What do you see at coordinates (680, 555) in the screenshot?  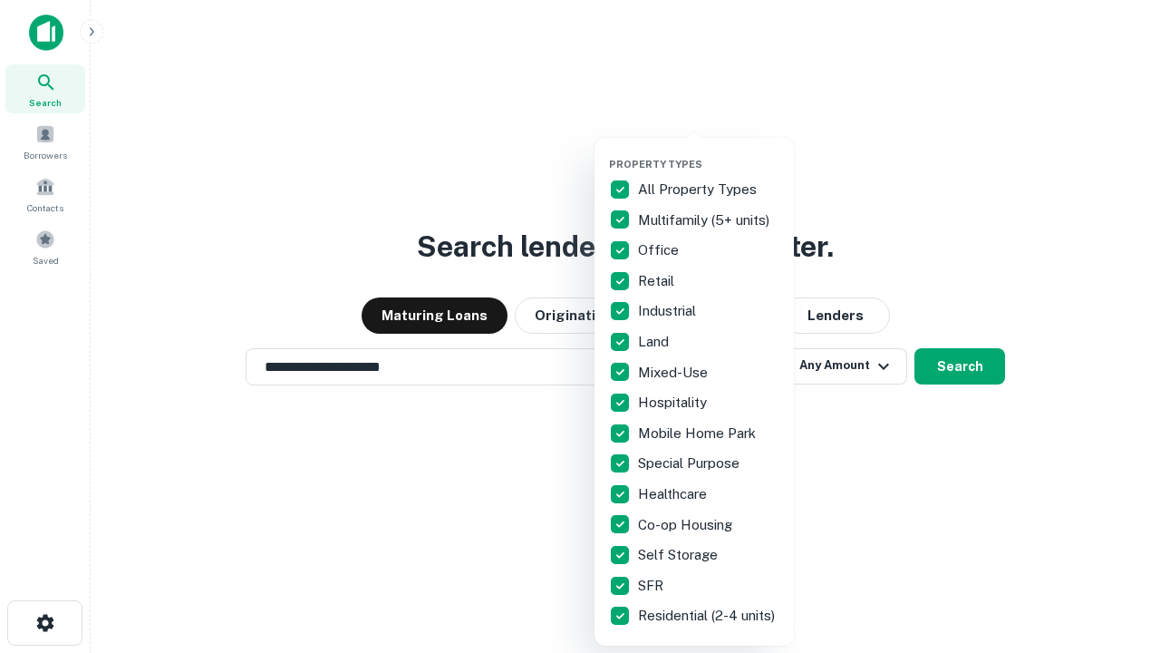 I see `p: Self Storage` at bounding box center [680, 555].